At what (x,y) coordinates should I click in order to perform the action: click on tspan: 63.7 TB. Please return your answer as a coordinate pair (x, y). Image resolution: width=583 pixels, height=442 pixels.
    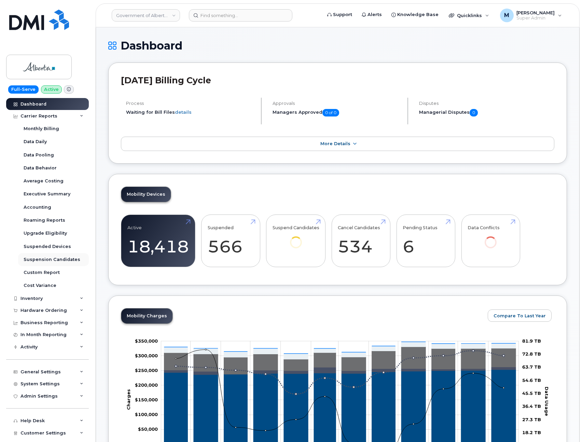
    Looking at the image, I should click on (531, 367).